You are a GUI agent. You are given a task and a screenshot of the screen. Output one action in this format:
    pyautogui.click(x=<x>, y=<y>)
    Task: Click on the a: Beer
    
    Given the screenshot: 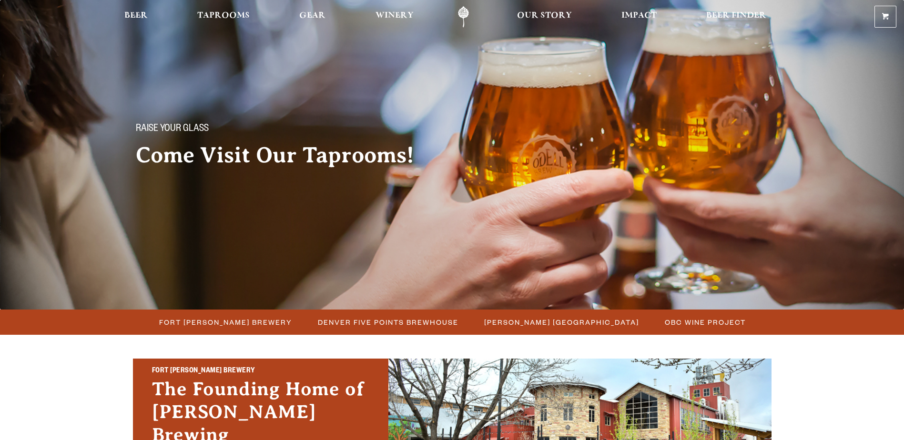 What is the action you would take?
    pyautogui.click(x=136, y=17)
    